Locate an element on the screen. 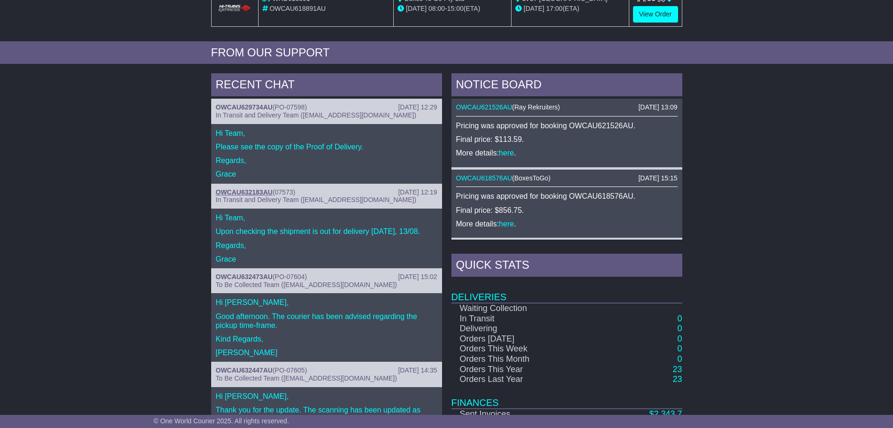  div: (ETA) is located at coordinates (570, 8).